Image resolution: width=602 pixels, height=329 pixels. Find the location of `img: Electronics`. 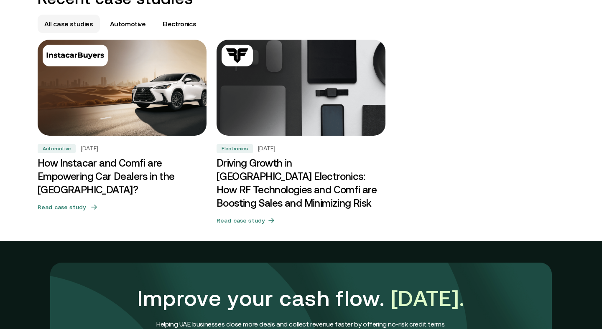

img: Electronics is located at coordinates (237, 56).